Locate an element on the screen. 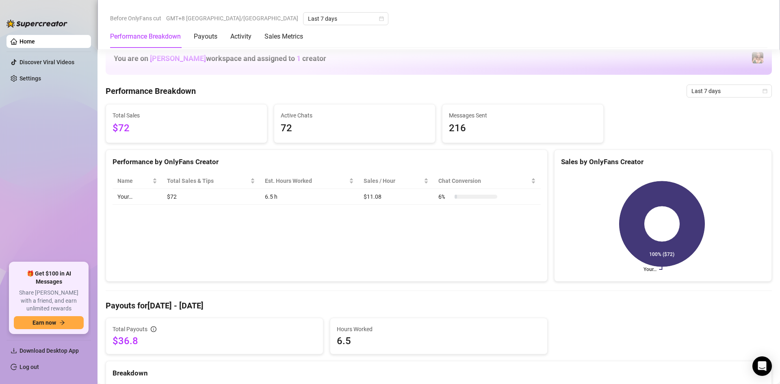  span: Total Sales is located at coordinates (187, 115).